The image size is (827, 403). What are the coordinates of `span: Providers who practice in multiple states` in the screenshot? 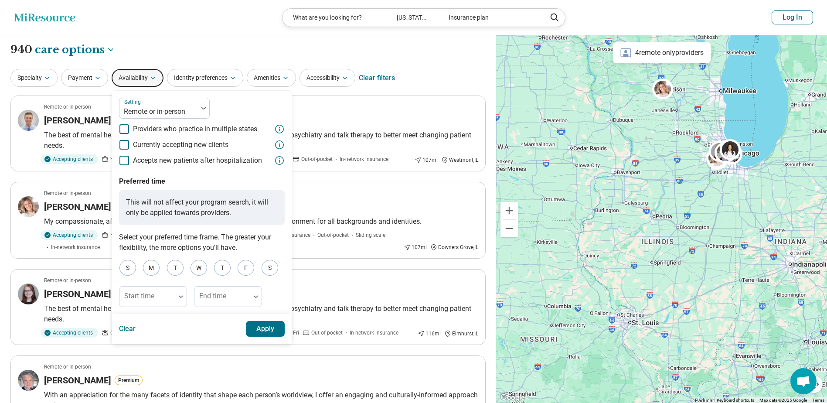 It's located at (195, 129).